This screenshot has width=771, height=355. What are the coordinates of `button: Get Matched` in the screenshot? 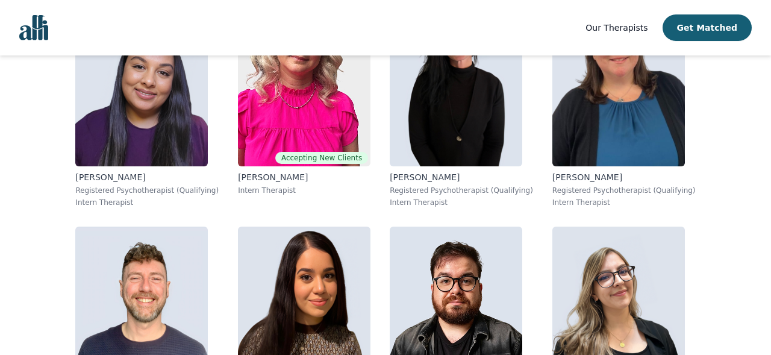 It's located at (707, 28).